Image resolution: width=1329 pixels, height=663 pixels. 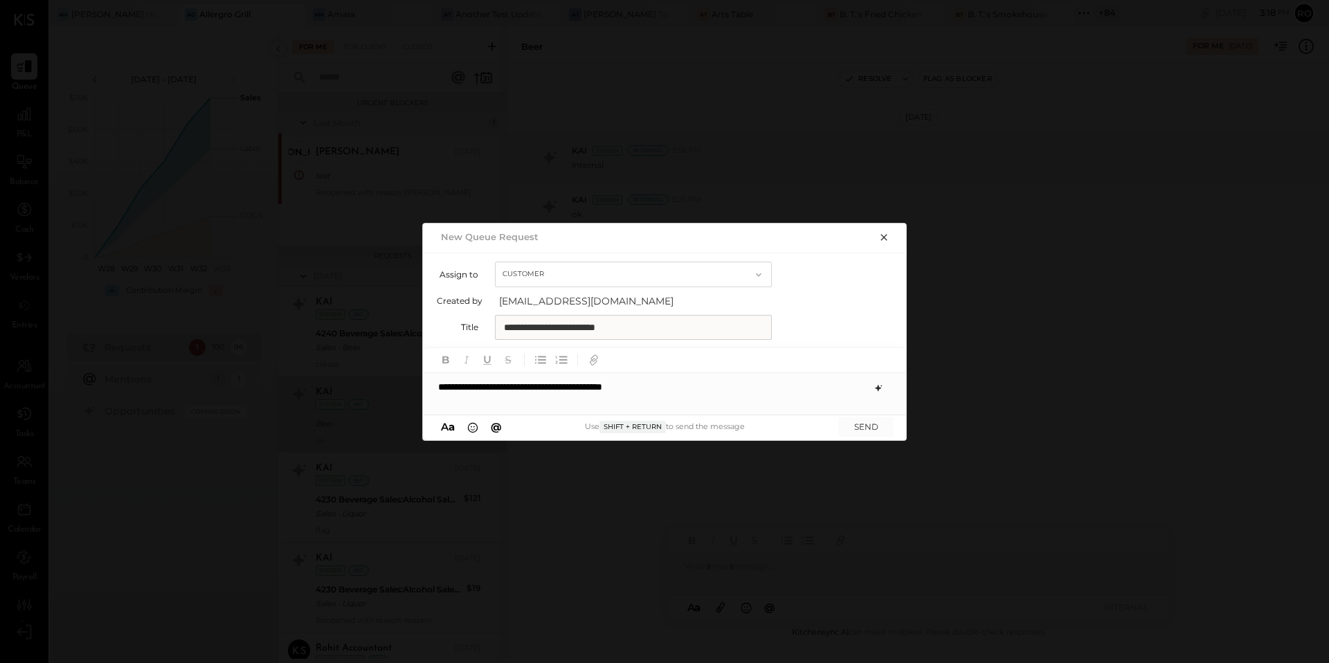 I want to click on button: SEND, so click(x=866, y=426).